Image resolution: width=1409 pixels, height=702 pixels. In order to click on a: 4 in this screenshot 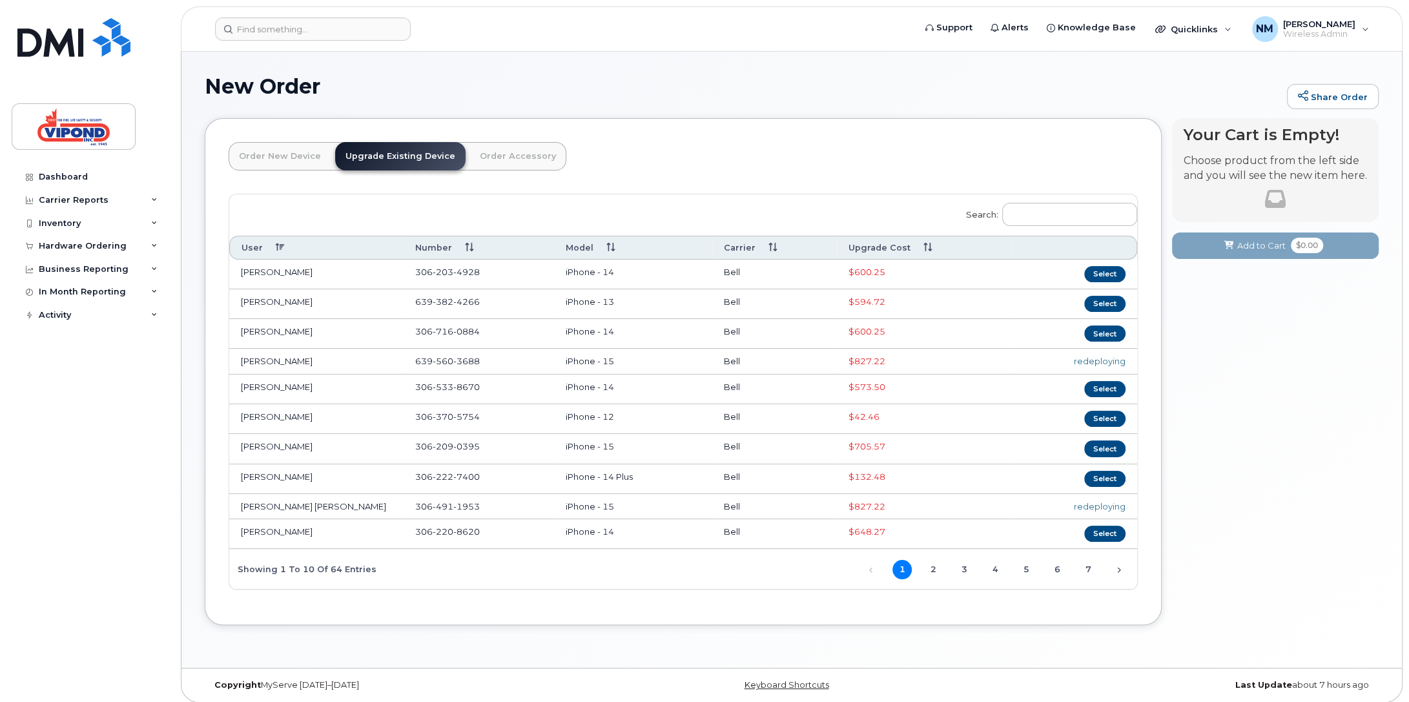, I will do `click(995, 570)`.